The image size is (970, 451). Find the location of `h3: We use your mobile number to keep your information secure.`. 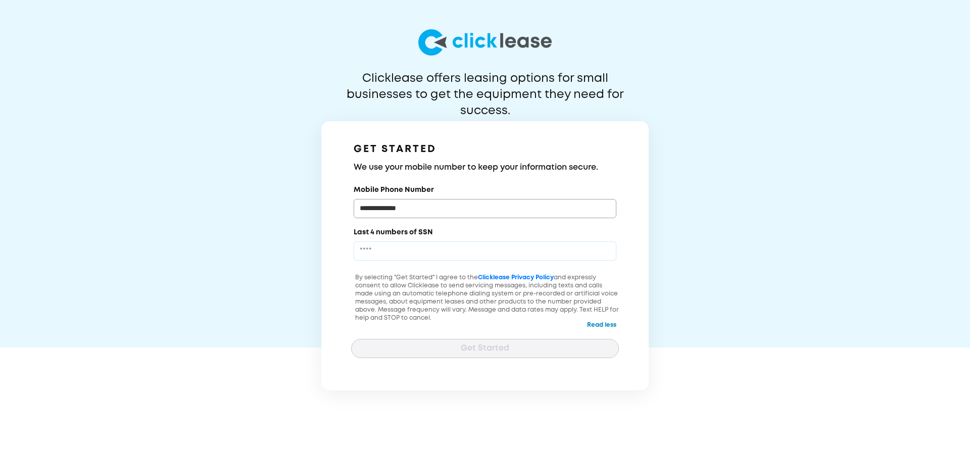

h3: We use your mobile number to keep your information secure. is located at coordinates (485, 168).